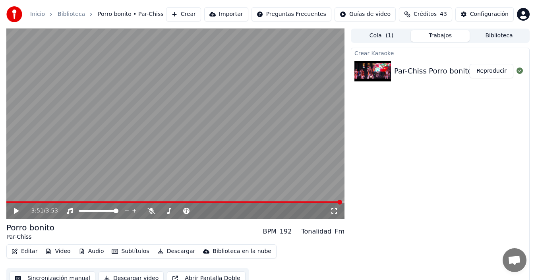 The width and height of the screenshot is (536, 280). What do you see at coordinates (183, 14) in the screenshot?
I see `button: Crear` at bounding box center [183, 14].